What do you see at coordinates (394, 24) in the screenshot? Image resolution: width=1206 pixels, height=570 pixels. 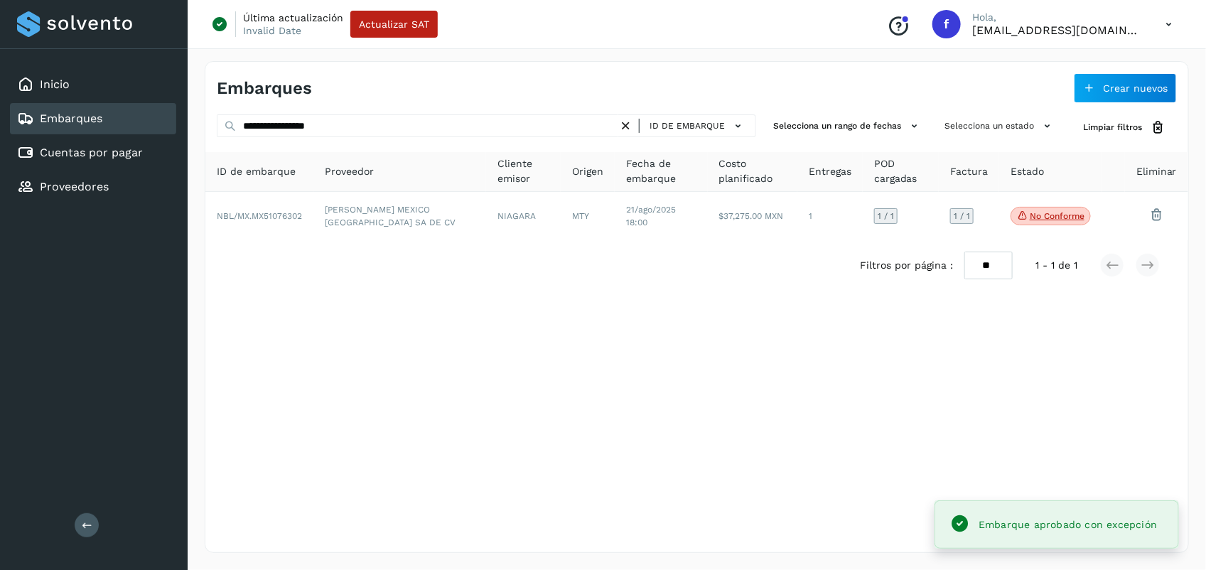 I see `span: Actualizar SAT` at bounding box center [394, 24].